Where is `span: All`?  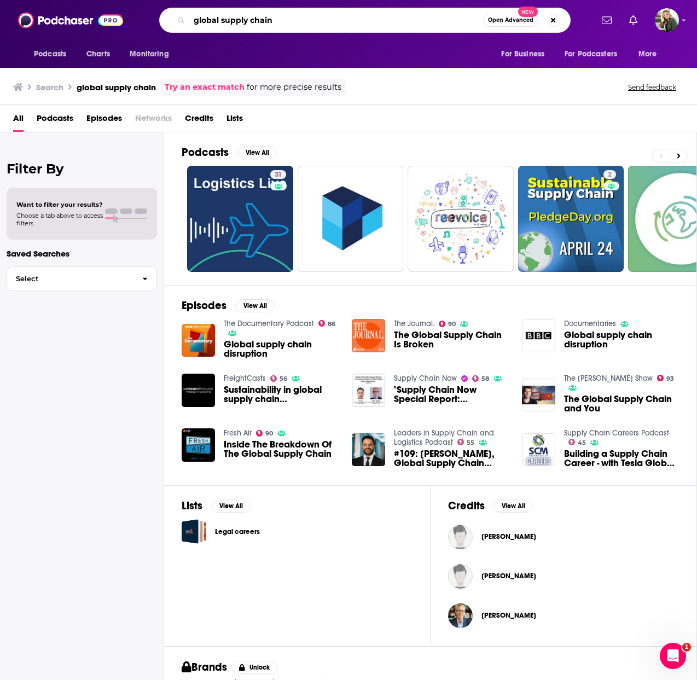 span: All is located at coordinates (18, 120).